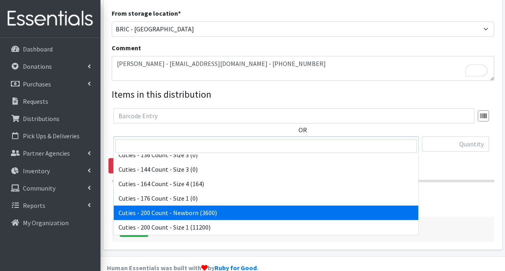  What do you see at coordinates (35, 101) in the screenshot?
I see `p: Requests` at bounding box center [35, 101].